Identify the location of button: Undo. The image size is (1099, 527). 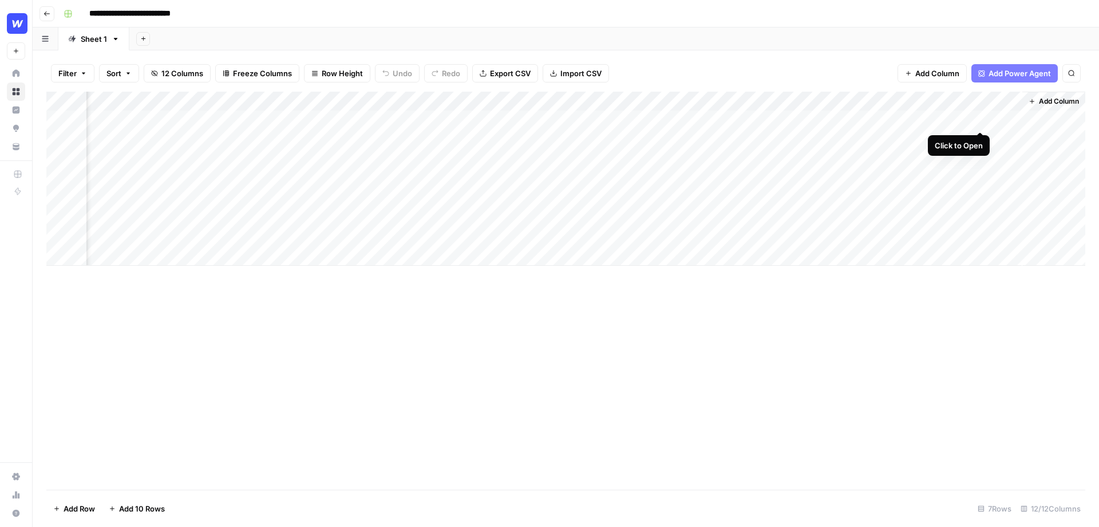
(397, 73).